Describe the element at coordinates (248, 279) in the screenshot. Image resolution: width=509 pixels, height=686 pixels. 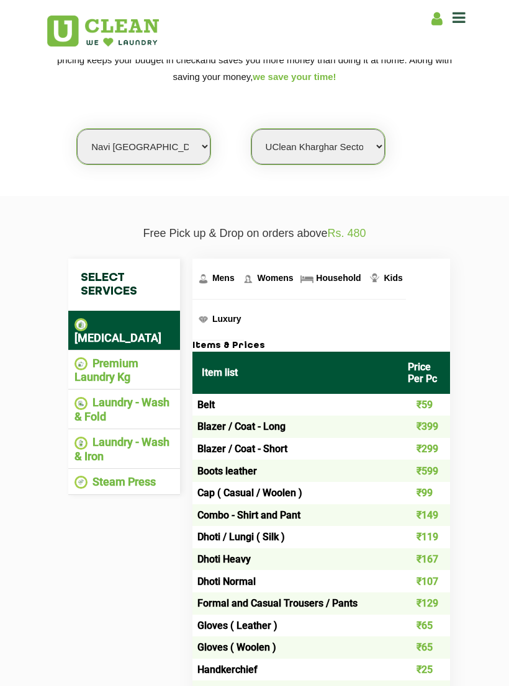
I see `img: Womens` at that location.